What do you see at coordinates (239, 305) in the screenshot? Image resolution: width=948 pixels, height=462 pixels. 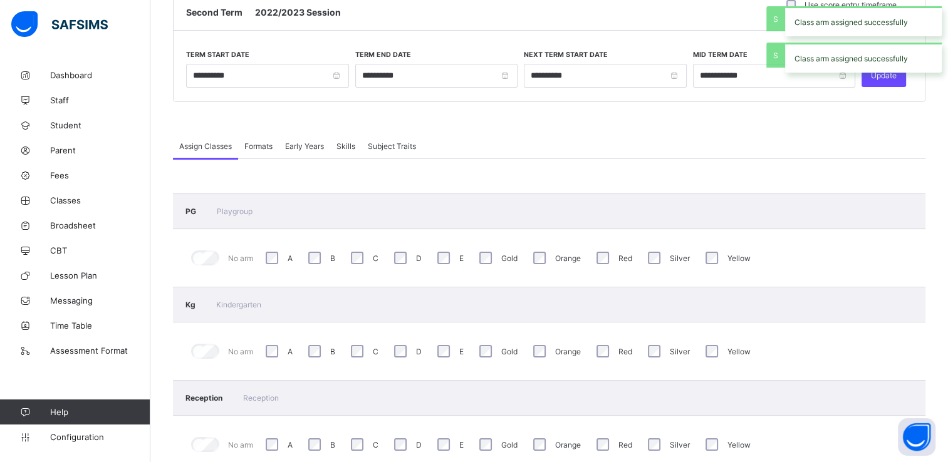 I see `span: Kindergarten` at bounding box center [239, 305].